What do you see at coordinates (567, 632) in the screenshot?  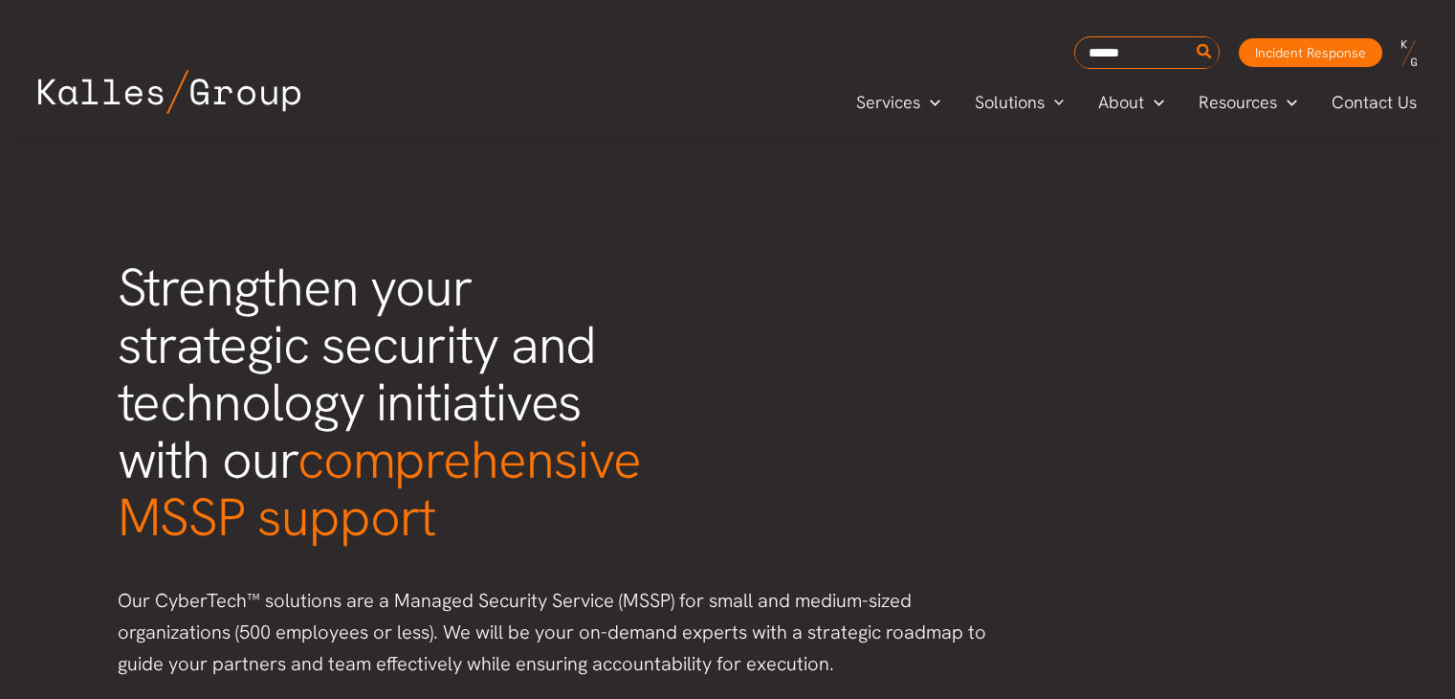 I see `p: Our CyberTech™ solutions are a Managed Security Service (MSSP) for small and medium-sized organiz...` at bounding box center [567, 632].